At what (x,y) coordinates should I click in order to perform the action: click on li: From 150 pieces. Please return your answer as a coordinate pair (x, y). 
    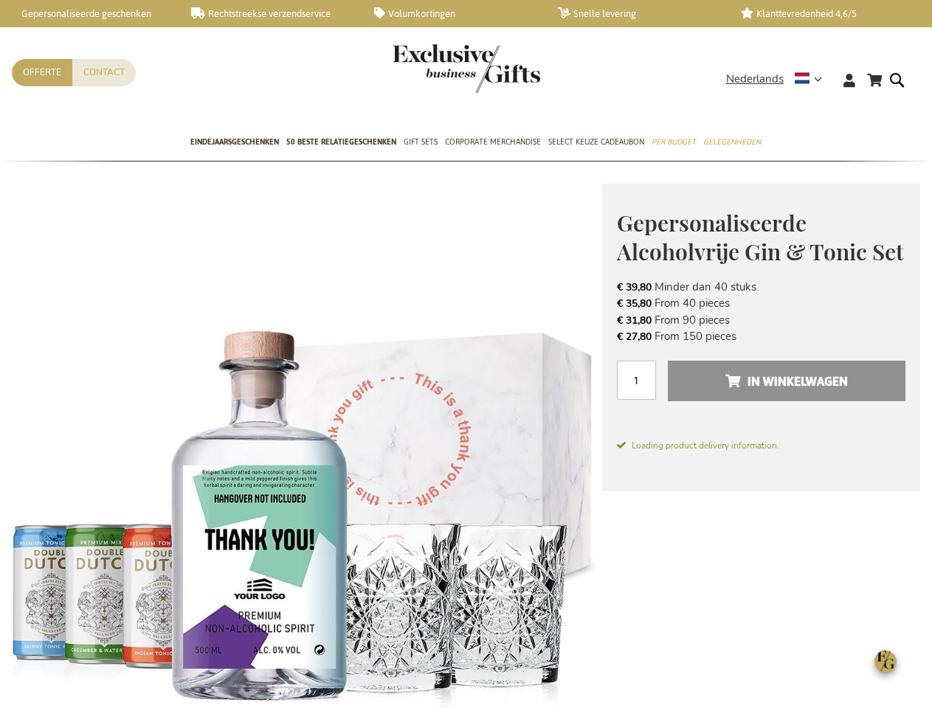
    Looking at the image, I should click on (761, 336).